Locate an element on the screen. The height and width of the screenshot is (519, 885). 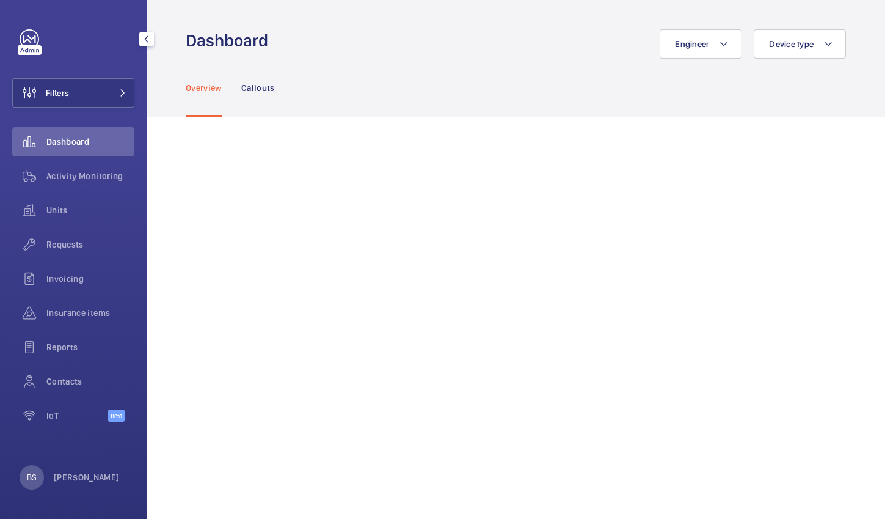
button: Filters is located at coordinates (73, 93).